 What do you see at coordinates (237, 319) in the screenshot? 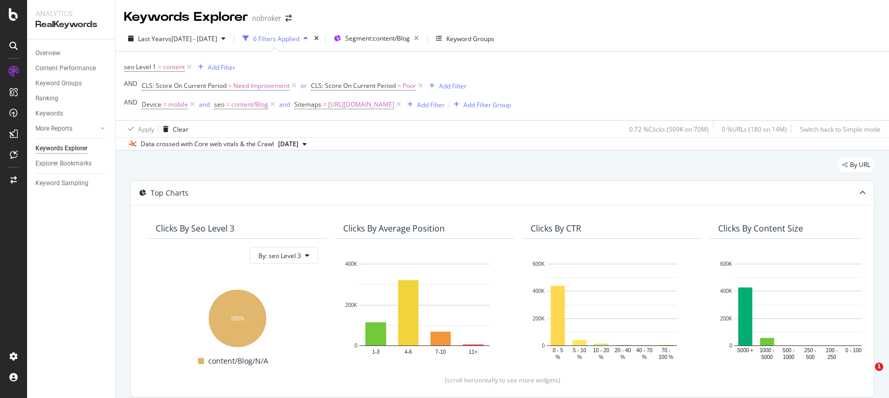
I see `text: 100%` at bounding box center [237, 319].